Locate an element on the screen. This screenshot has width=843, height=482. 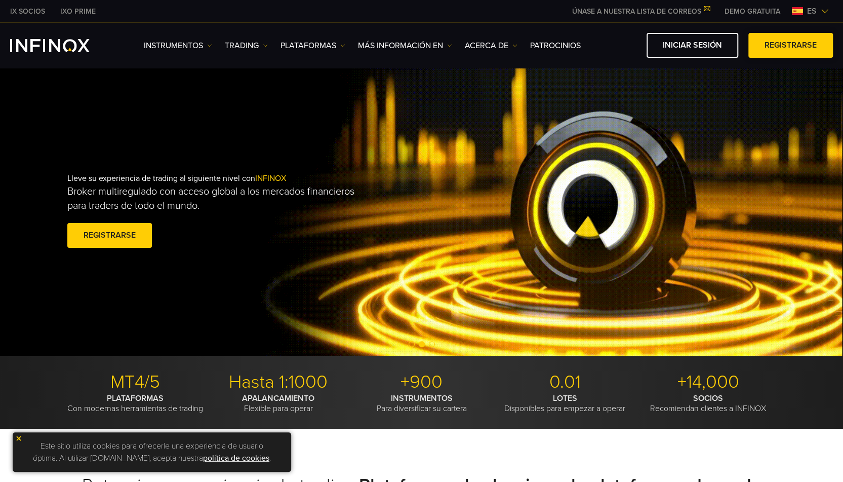
span: Go to slide 2 is located at coordinates (422, 344).